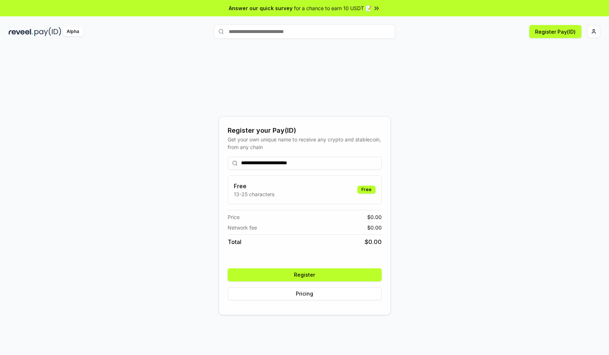  I want to click on span: for a chance to earn 10 USDT 📝, so click(333, 8).